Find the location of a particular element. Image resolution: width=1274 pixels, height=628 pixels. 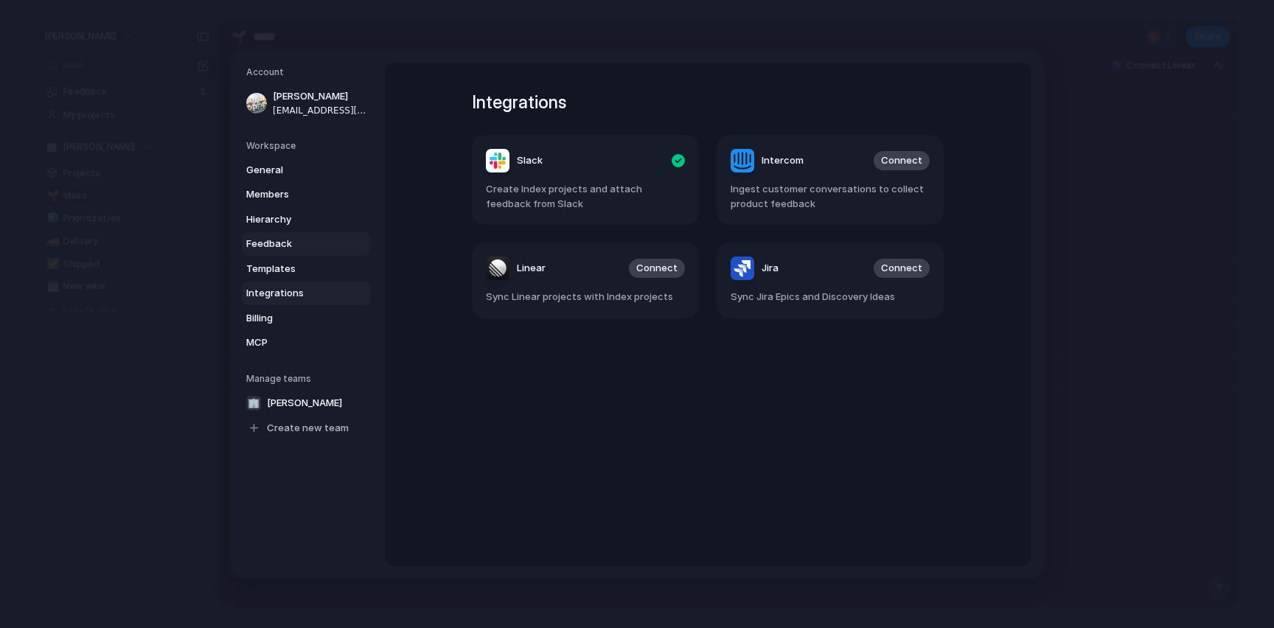

span: Sync Jira Epics and Discovery Ideas is located at coordinates (830, 297).